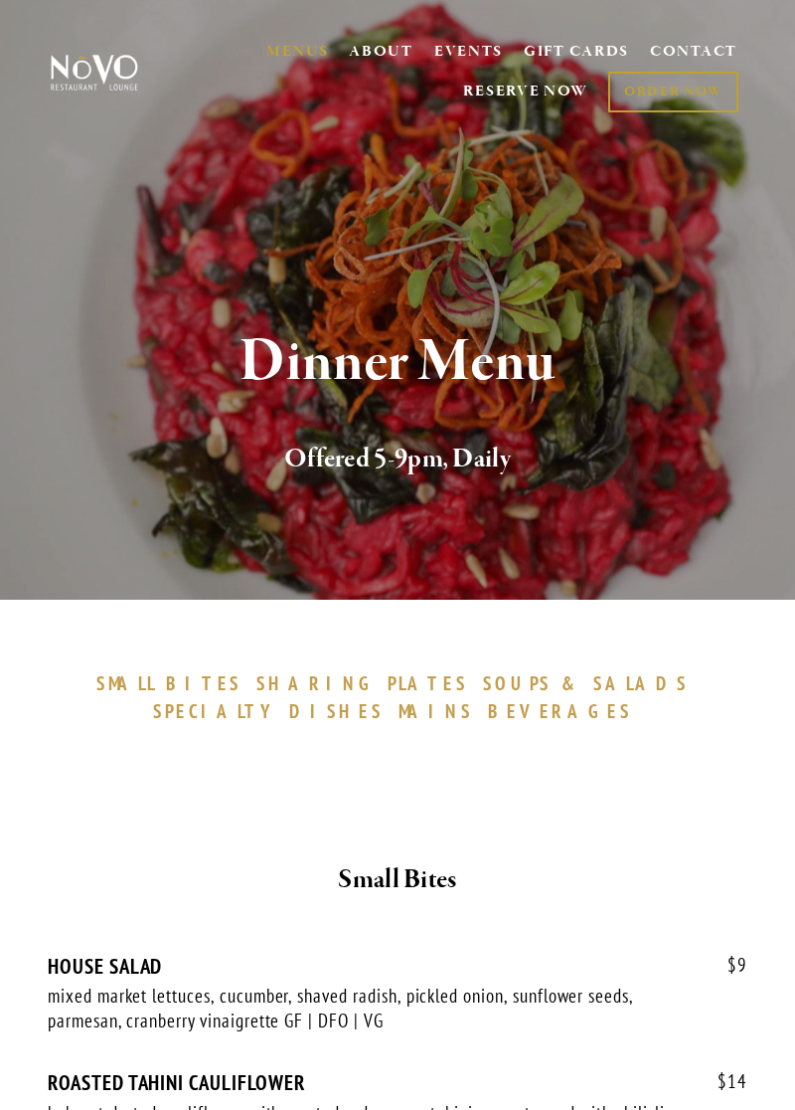 The image size is (795, 1110). I want to click on a: ORDER NOW, so click(673, 91).